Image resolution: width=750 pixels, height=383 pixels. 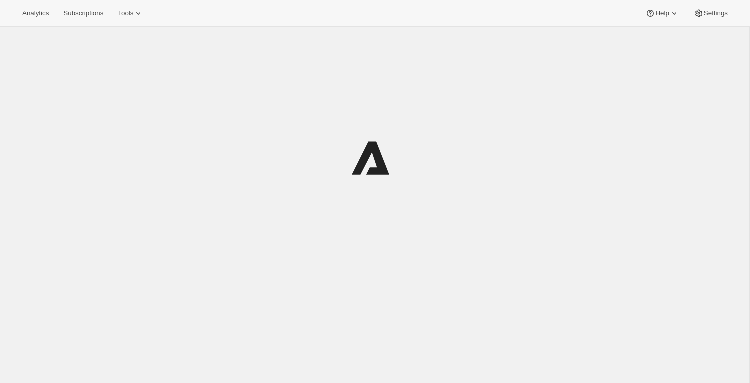 I want to click on button: Settings, so click(x=711, y=13).